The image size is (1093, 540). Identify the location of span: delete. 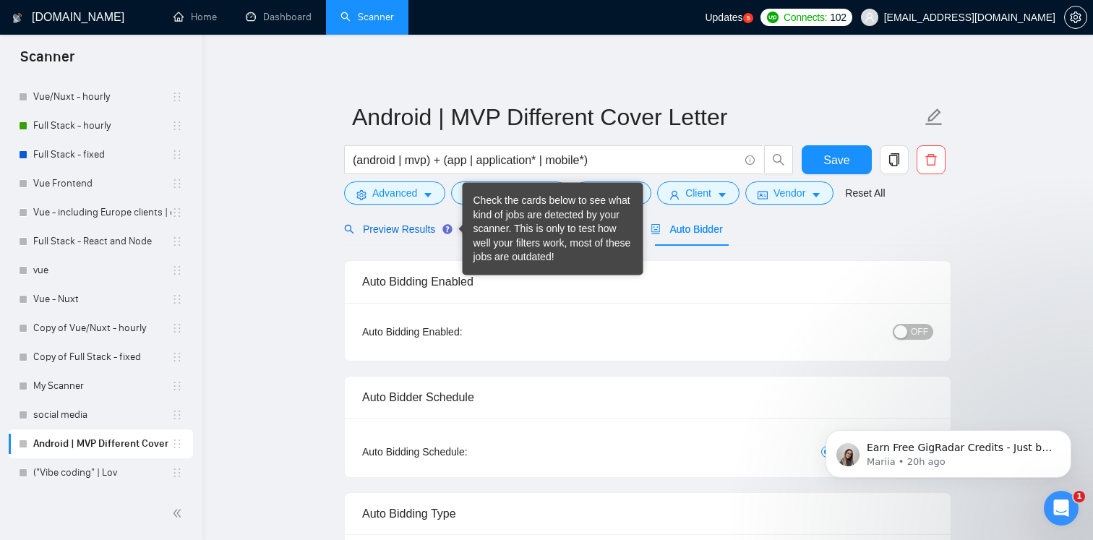
(931, 160).